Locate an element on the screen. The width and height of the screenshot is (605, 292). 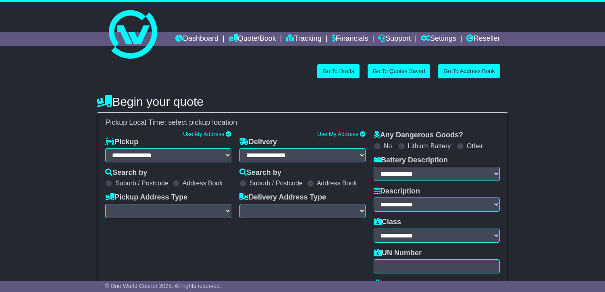
label: Other is located at coordinates (475, 146).